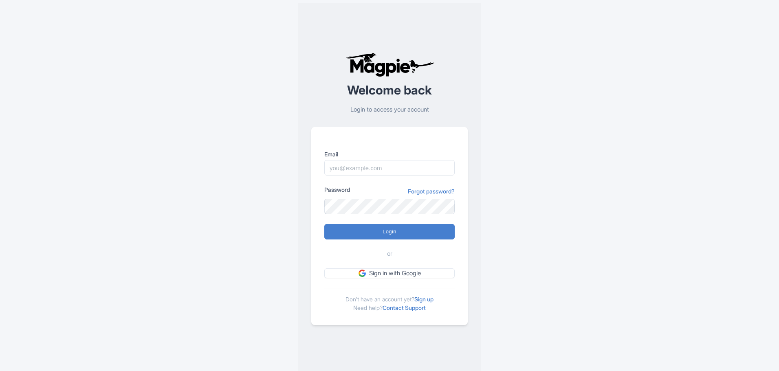 The width and height of the screenshot is (779, 371). I want to click on a: Sign up, so click(424, 299).